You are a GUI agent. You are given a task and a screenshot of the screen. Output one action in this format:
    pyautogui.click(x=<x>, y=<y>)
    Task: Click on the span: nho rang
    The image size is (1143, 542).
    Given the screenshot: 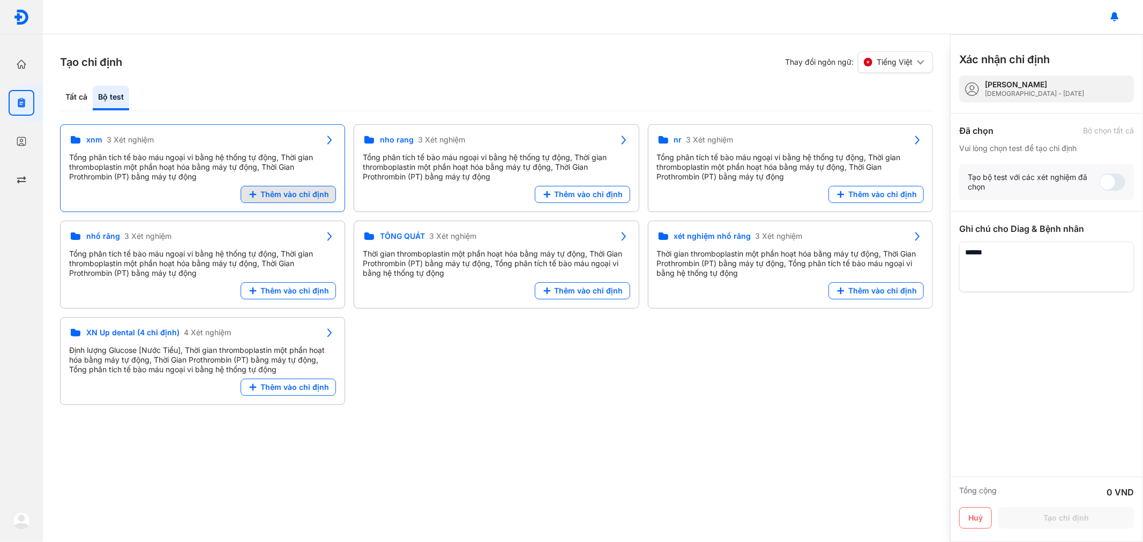 What is the action you would take?
    pyautogui.click(x=397, y=140)
    